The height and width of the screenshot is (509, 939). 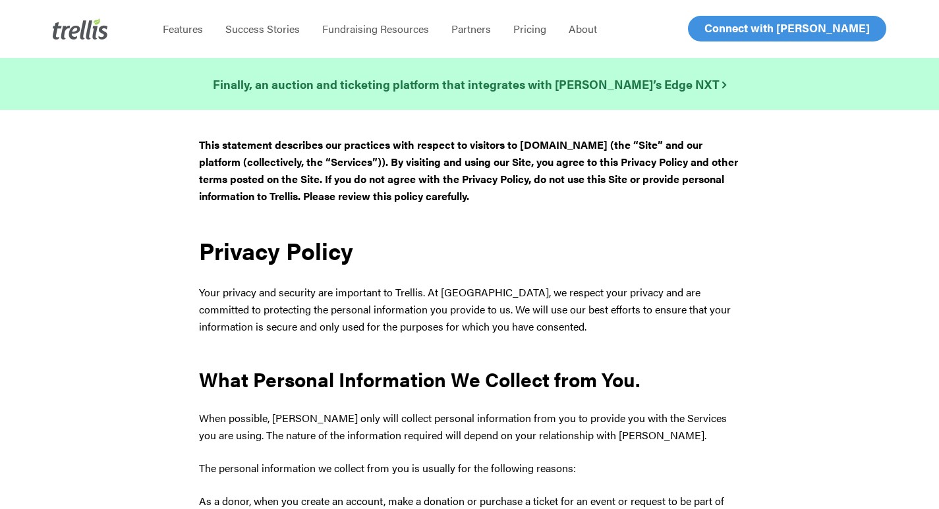 What do you see at coordinates (183, 28) in the screenshot?
I see `span: Features` at bounding box center [183, 28].